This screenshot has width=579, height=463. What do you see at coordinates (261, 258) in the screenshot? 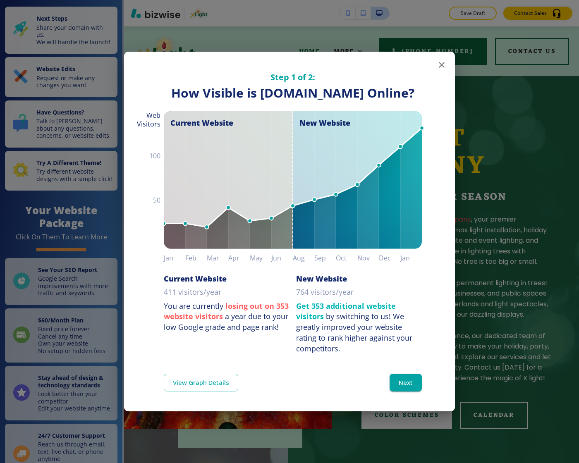
I see `h6: May` at bounding box center [261, 258].